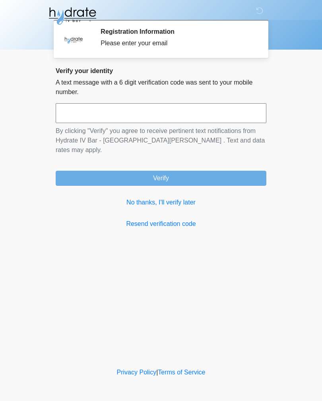 Image resolution: width=322 pixels, height=401 pixels. I want to click on div: Please enter your email, so click(177, 43).